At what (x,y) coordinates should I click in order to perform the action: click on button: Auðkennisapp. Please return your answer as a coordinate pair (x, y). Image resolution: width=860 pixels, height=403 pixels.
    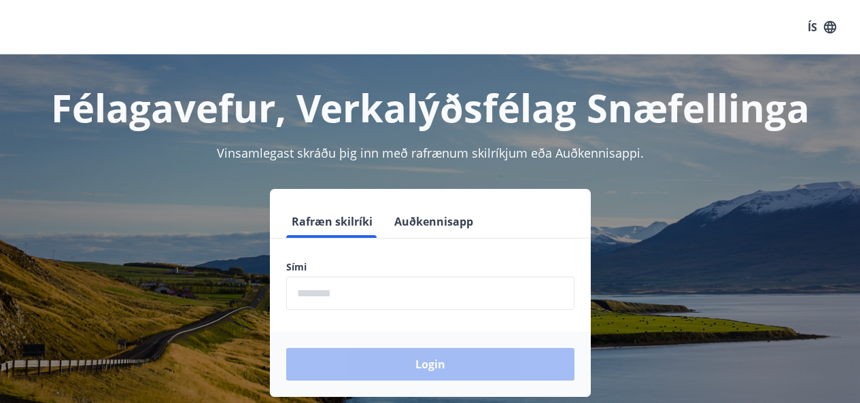
    Looking at the image, I should click on (434, 222).